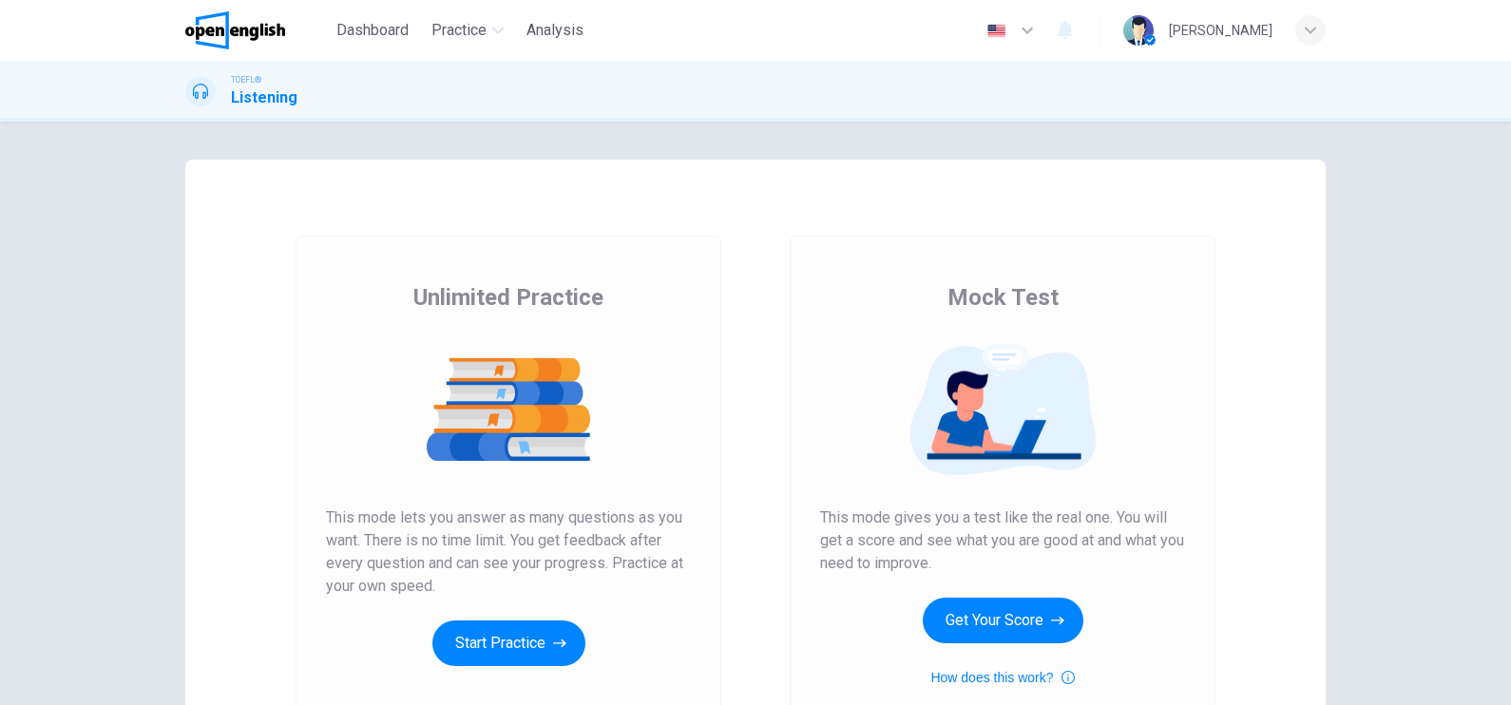 This screenshot has width=1511, height=705. What do you see at coordinates (1002, 297) in the screenshot?
I see `span: Mock Test` at bounding box center [1002, 297].